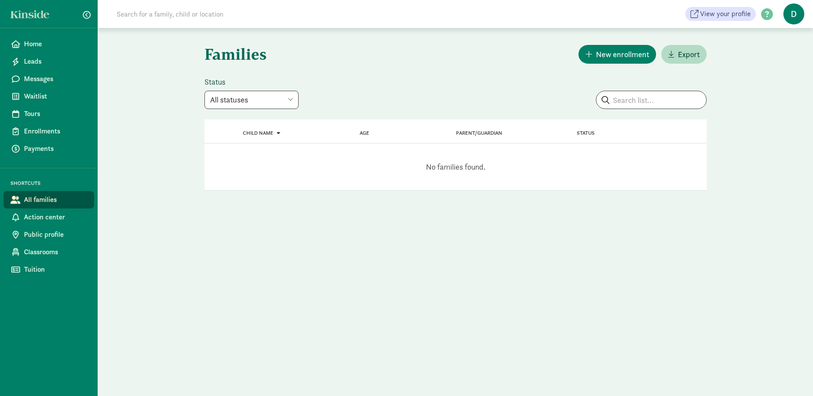 Image resolution: width=813 pixels, height=396 pixels. What do you see at coordinates (49, 234) in the screenshot?
I see `a: Public profile` at bounding box center [49, 234].